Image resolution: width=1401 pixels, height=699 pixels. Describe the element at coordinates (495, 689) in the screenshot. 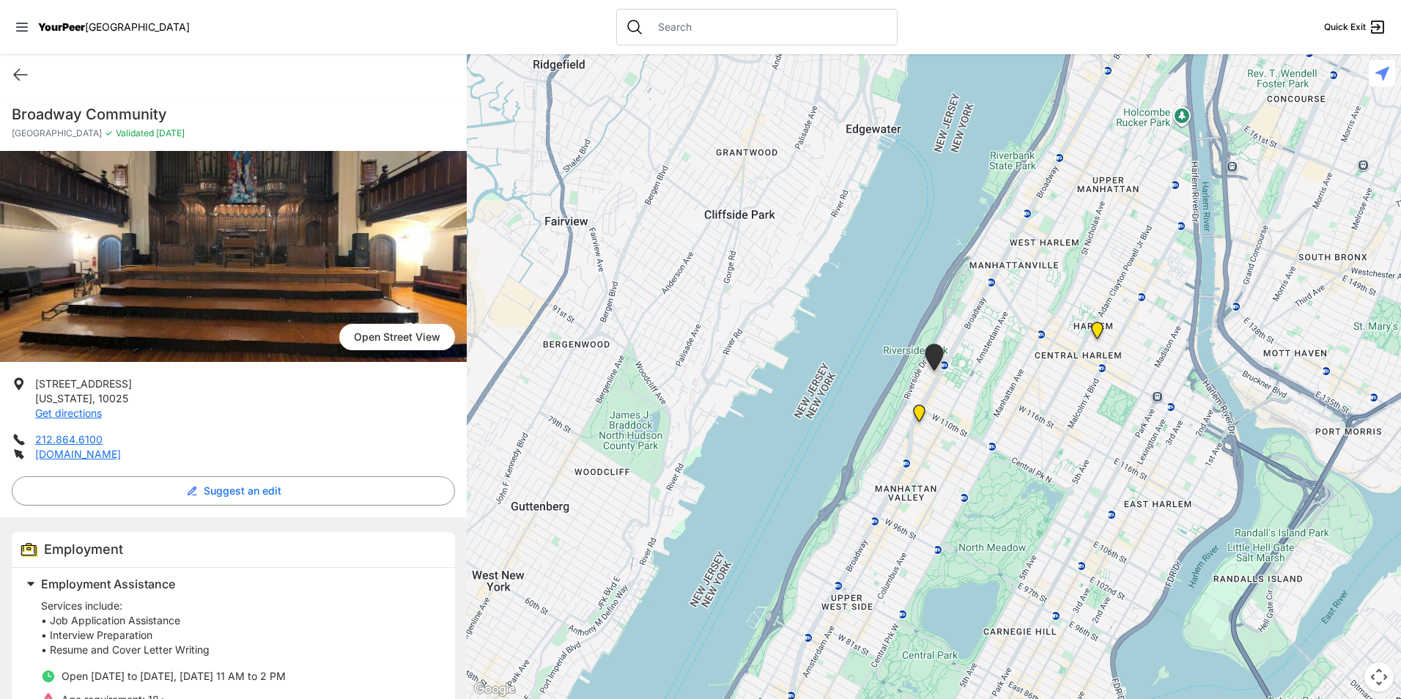

I see `a: Open this area in Google Maps (opens a new window)` at that location.